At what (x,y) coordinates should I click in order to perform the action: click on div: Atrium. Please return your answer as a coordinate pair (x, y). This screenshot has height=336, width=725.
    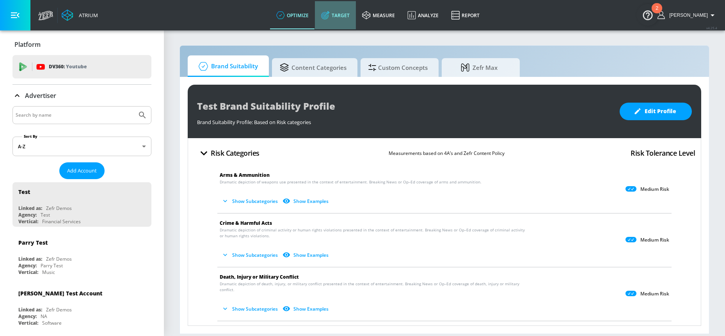
    Looking at the image, I should click on (87, 15).